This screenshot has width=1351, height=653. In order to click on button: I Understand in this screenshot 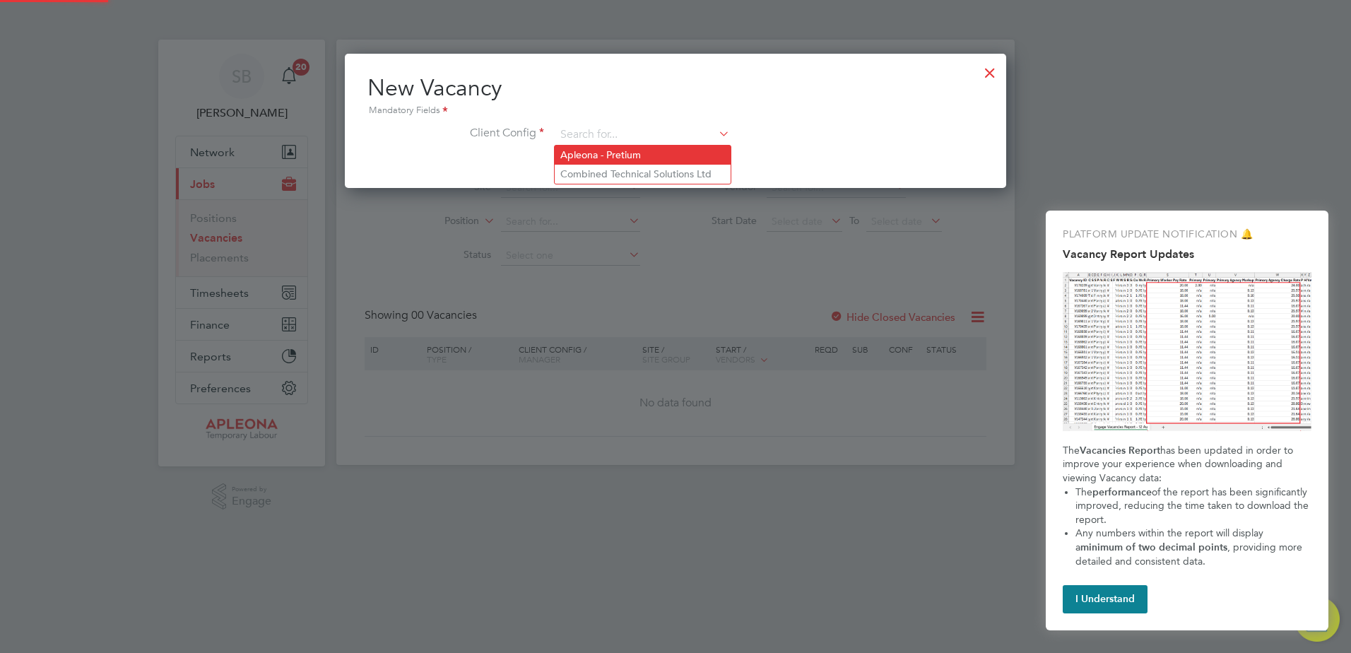, I will do `click(1105, 599)`.